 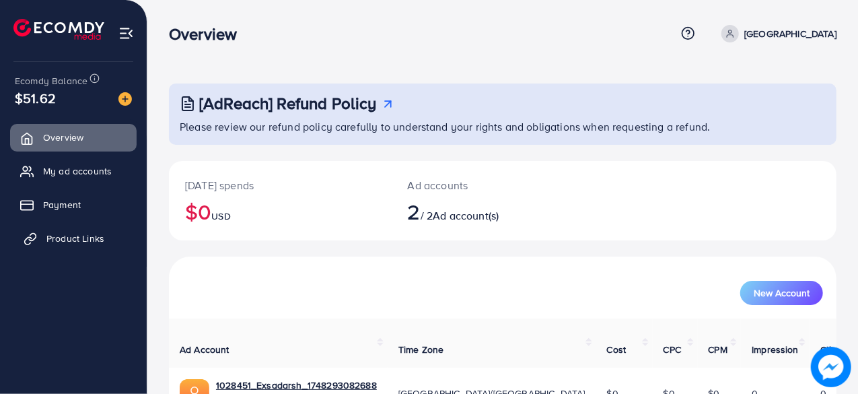 What do you see at coordinates (59, 29) in the screenshot?
I see `img: logo` at bounding box center [59, 29].